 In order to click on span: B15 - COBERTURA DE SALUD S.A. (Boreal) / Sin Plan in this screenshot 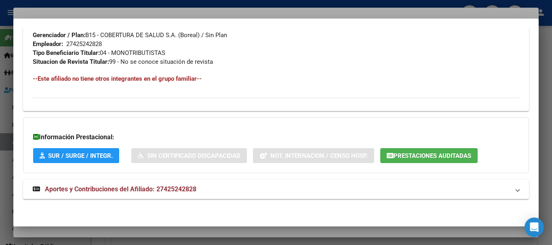, I will do `click(130, 35)`.